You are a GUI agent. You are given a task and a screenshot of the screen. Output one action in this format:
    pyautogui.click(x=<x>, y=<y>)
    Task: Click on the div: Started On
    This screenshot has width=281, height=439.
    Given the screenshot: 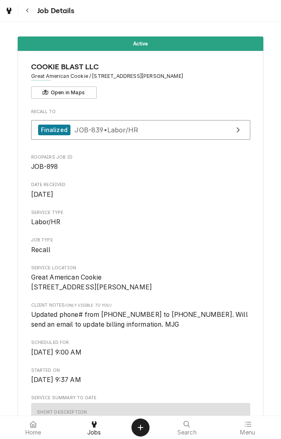 What is the action you would take?
    pyautogui.click(x=141, y=376)
    